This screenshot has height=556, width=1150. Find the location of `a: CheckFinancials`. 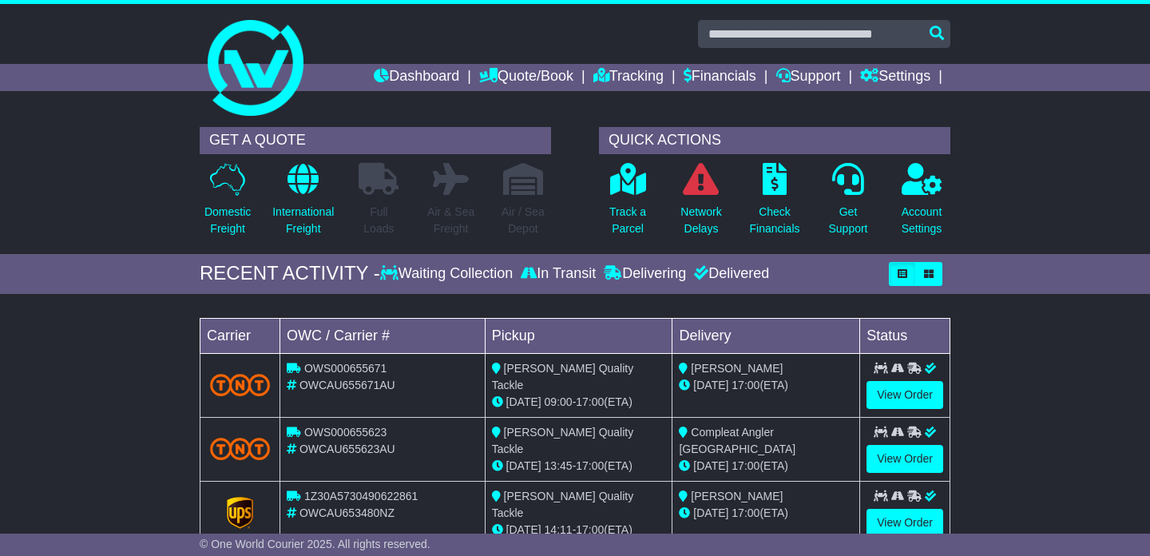

a: CheckFinancials is located at coordinates (774, 204).